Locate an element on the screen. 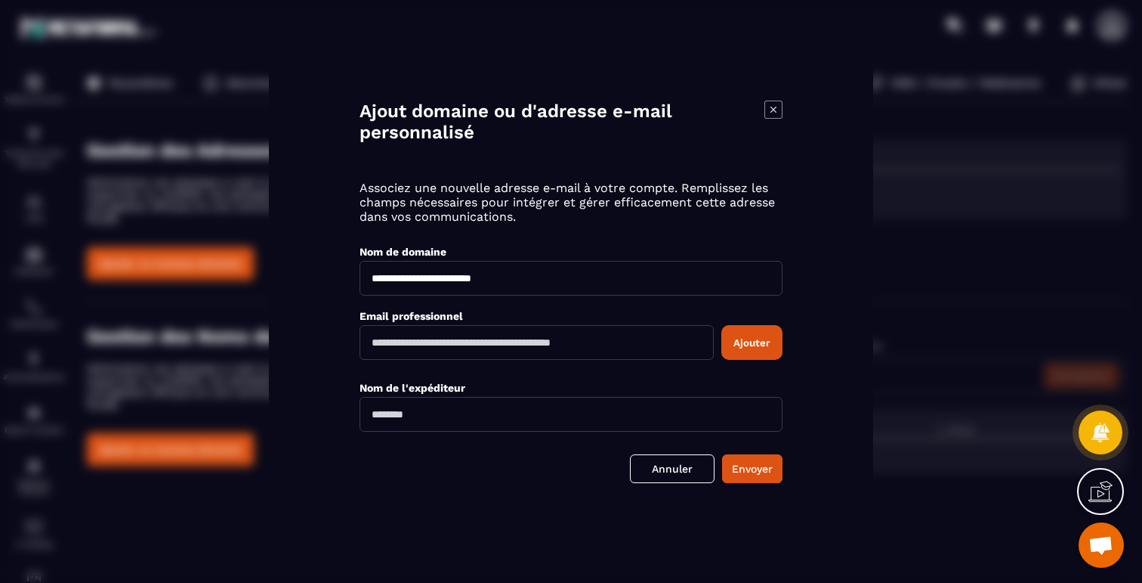 The image size is (1142, 583). p: Associez une nouvelle adresse e-mail à votre compte. Remplissez les champs nécessaires pour intég... is located at coordinates (571, 202).